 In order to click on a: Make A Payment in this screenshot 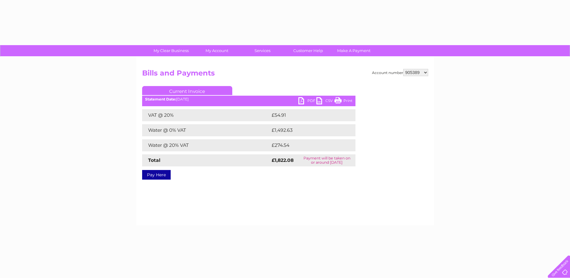, I will do `click(354, 50)`.